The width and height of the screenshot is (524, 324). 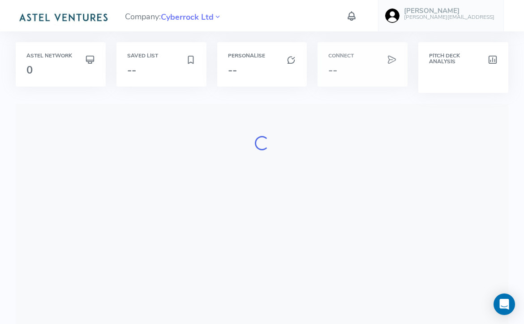 I want to click on h6: Astel Network, so click(x=61, y=56).